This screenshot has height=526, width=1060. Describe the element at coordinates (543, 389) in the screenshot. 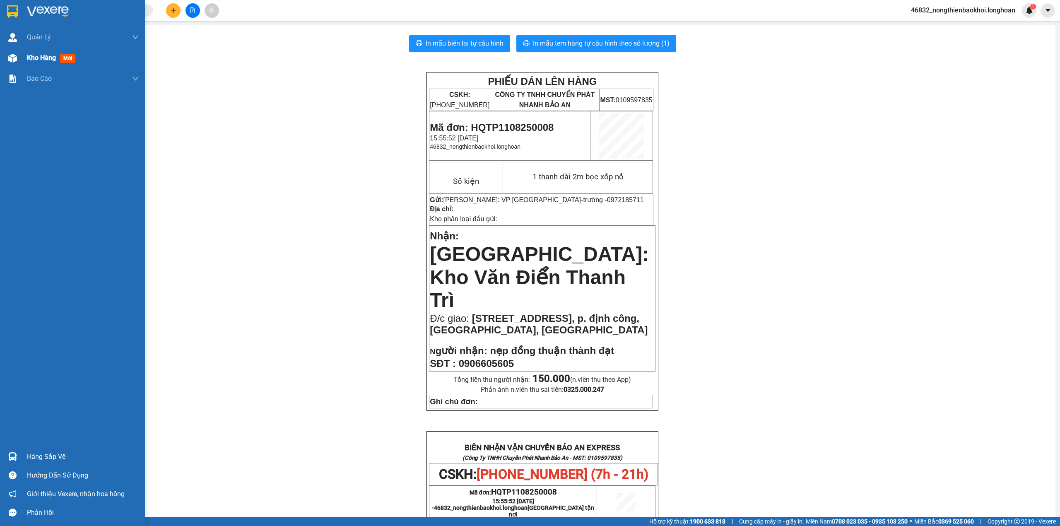

I see `span: Phản ánh n.viên thu sai tiền:` at that location.